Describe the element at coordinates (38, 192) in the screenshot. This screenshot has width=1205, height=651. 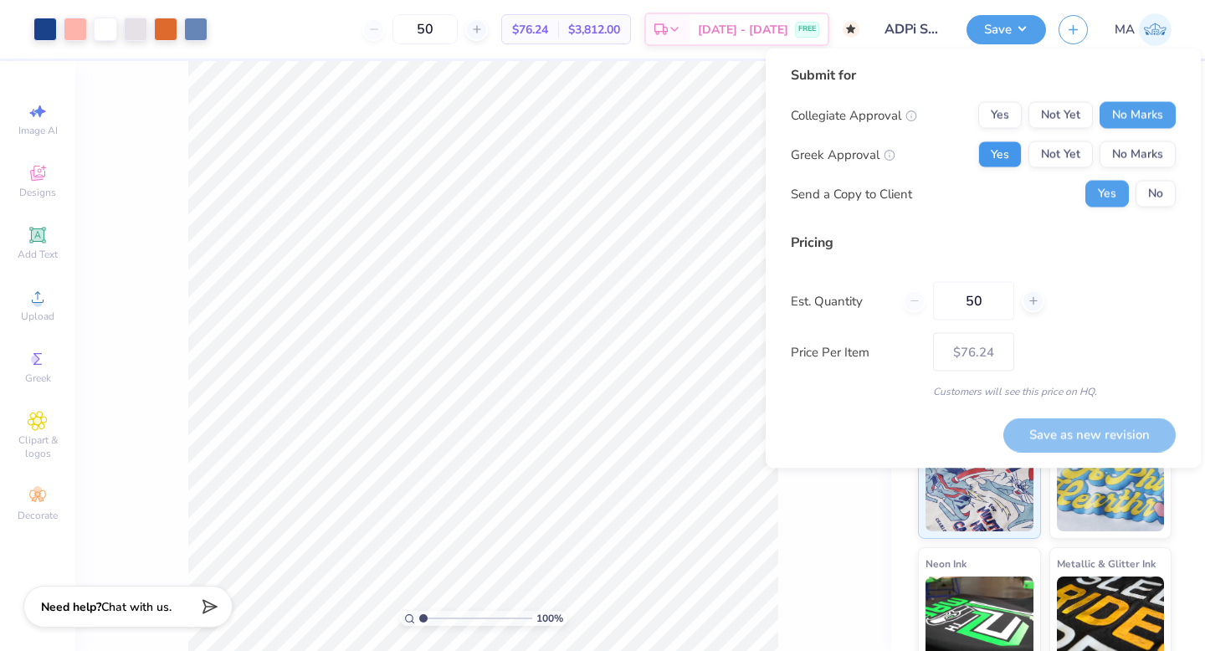
I see `span: Designs` at that location.